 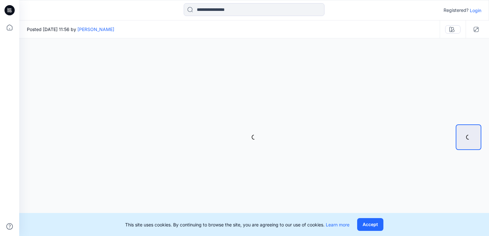 What do you see at coordinates (237, 224) in the screenshot?
I see `p: This site uses cookies. By continuing to browse the site, you are agreeing to our use of cookies.` at bounding box center [237, 224].